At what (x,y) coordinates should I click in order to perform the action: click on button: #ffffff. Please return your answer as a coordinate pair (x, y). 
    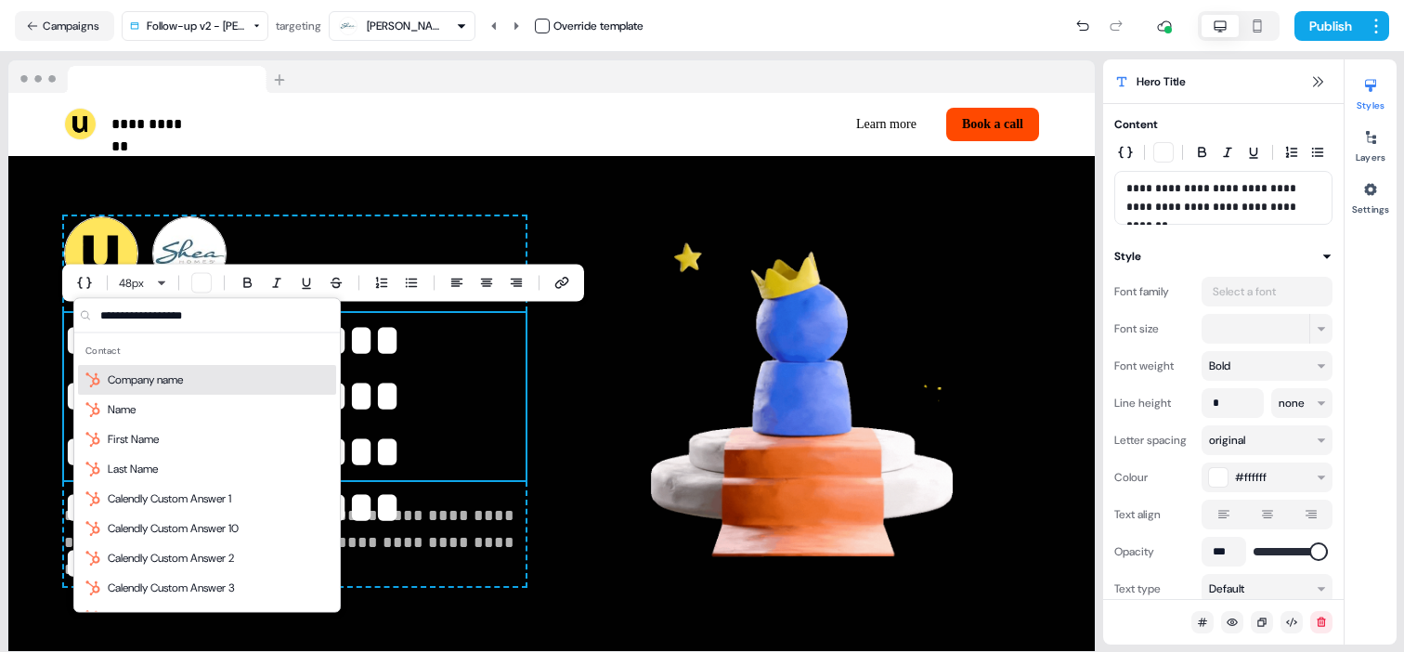
    Looking at the image, I should click on (1266, 477).